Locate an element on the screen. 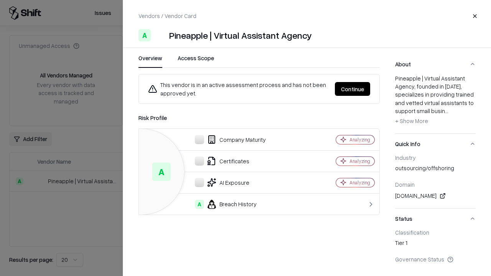 Image resolution: width=491 pixels, height=276 pixels. div: Domain is located at coordinates (435, 185).